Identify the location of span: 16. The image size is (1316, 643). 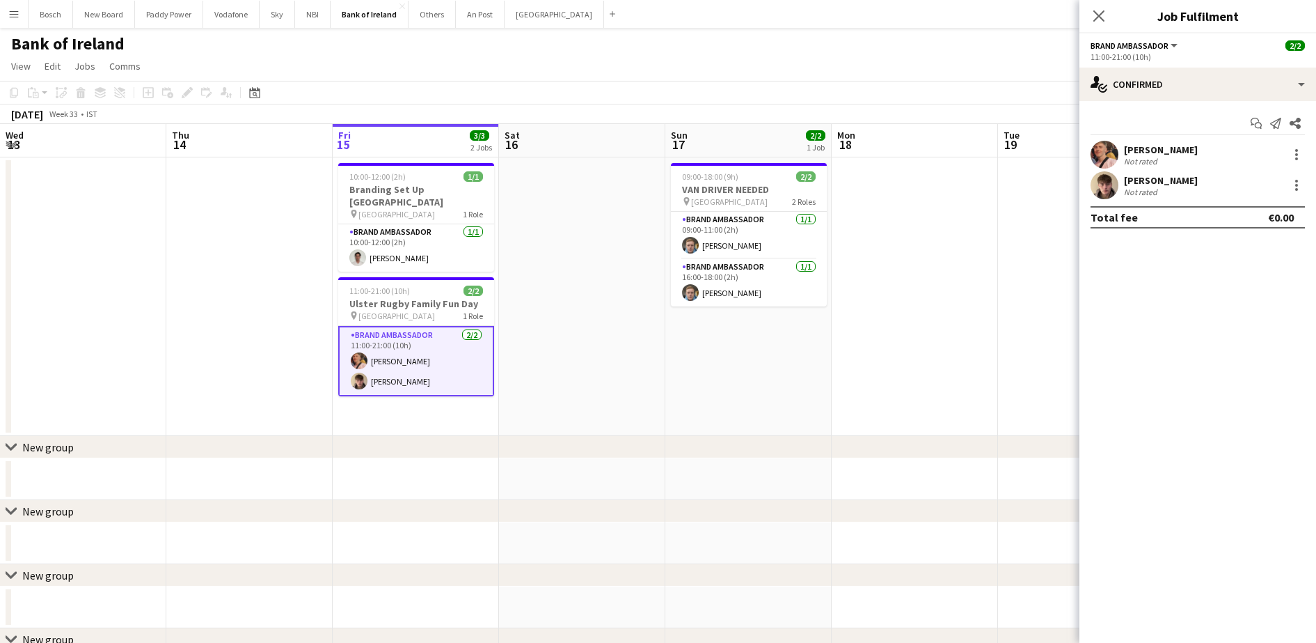
(511, 144).